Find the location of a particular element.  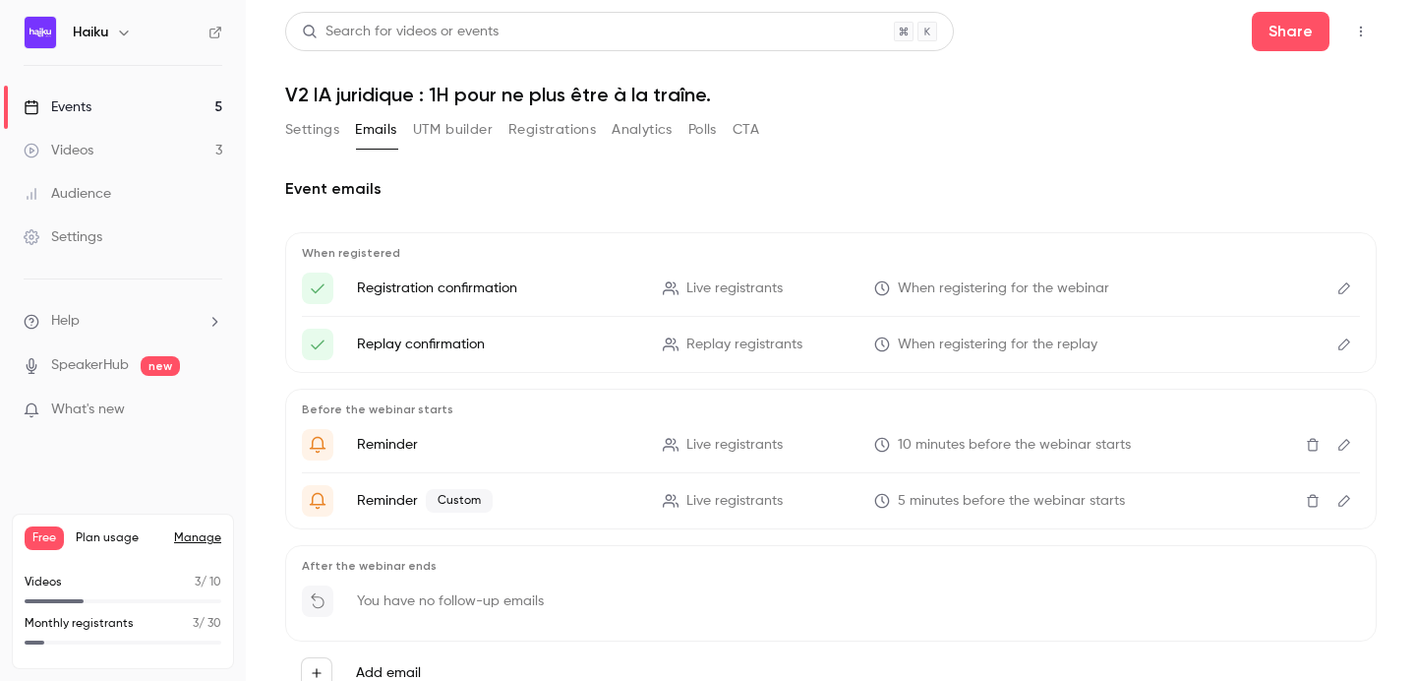

p: / 30 is located at coordinates (207, 624).